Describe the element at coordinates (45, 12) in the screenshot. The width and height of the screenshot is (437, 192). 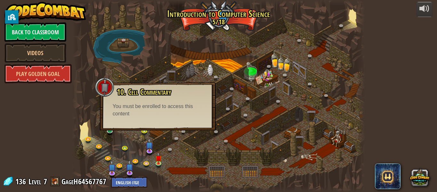
I see `img: CodeCombat - Learn how to code by playing a game` at that location.